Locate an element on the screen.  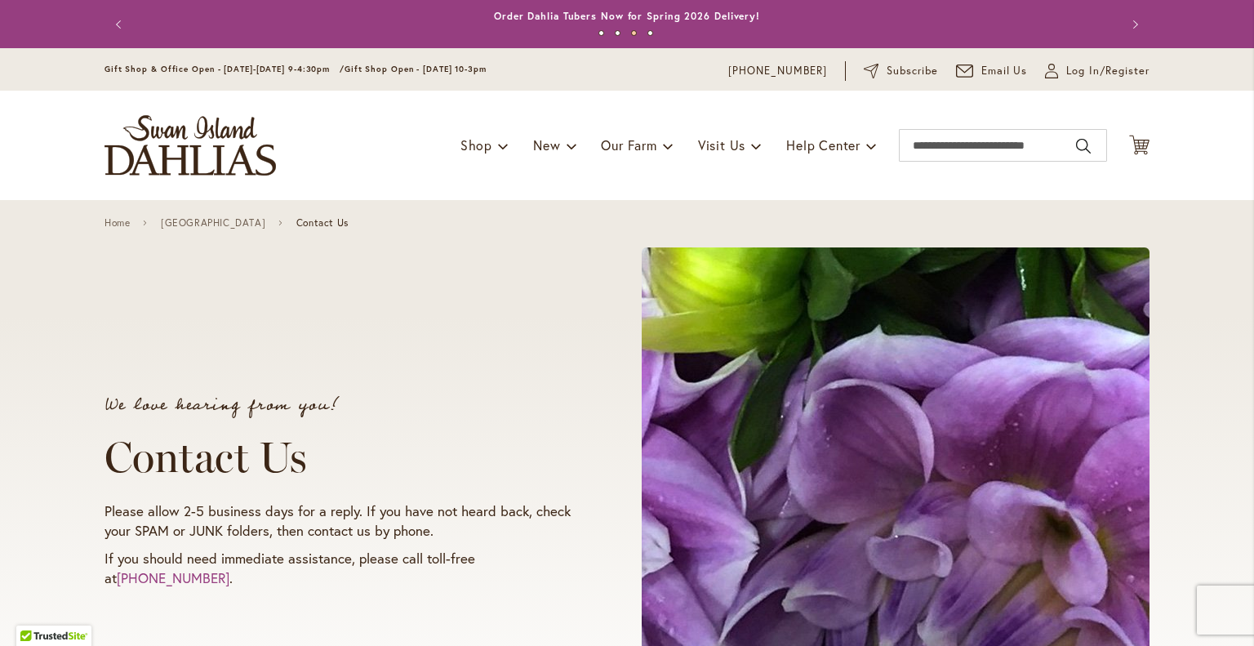
p: We love hearing from you! is located at coordinates (342, 405).